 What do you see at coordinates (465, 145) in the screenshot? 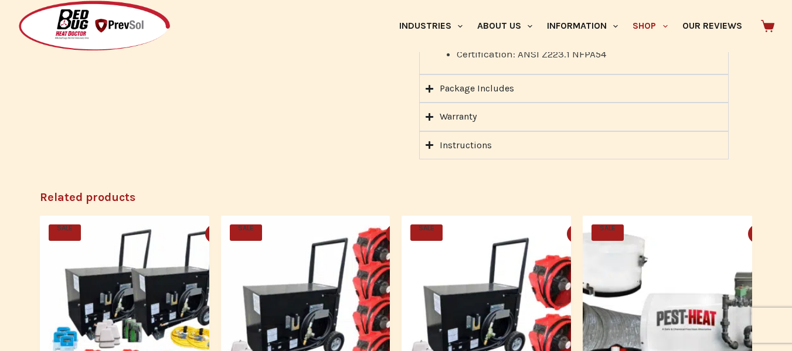
I see `div: Instructions` at bounding box center [465, 145].